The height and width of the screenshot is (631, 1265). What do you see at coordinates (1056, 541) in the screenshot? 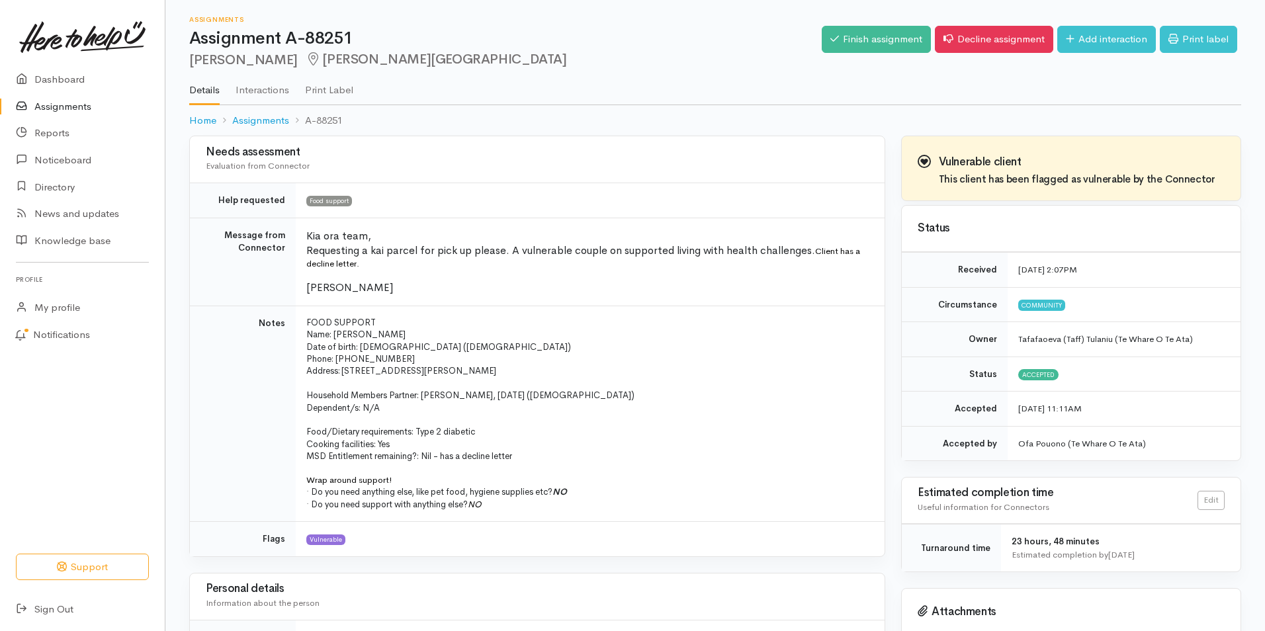
I see `span: 23 hours, 48 minutes` at bounding box center [1056, 541].